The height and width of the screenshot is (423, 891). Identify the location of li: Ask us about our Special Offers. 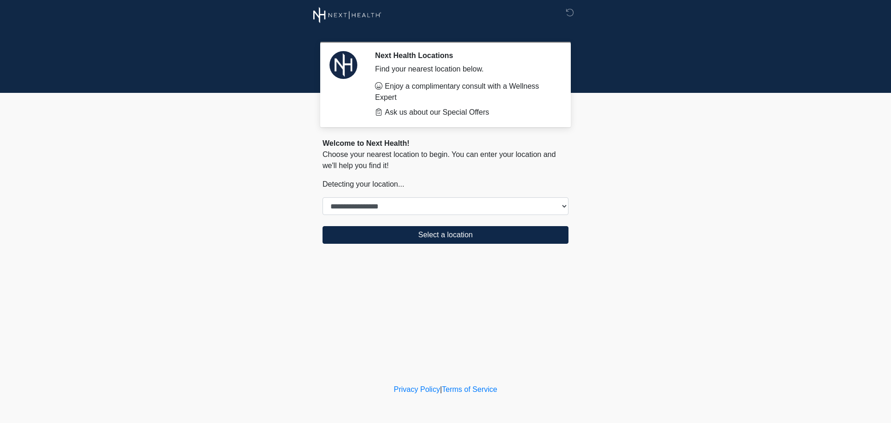
(464, 112).